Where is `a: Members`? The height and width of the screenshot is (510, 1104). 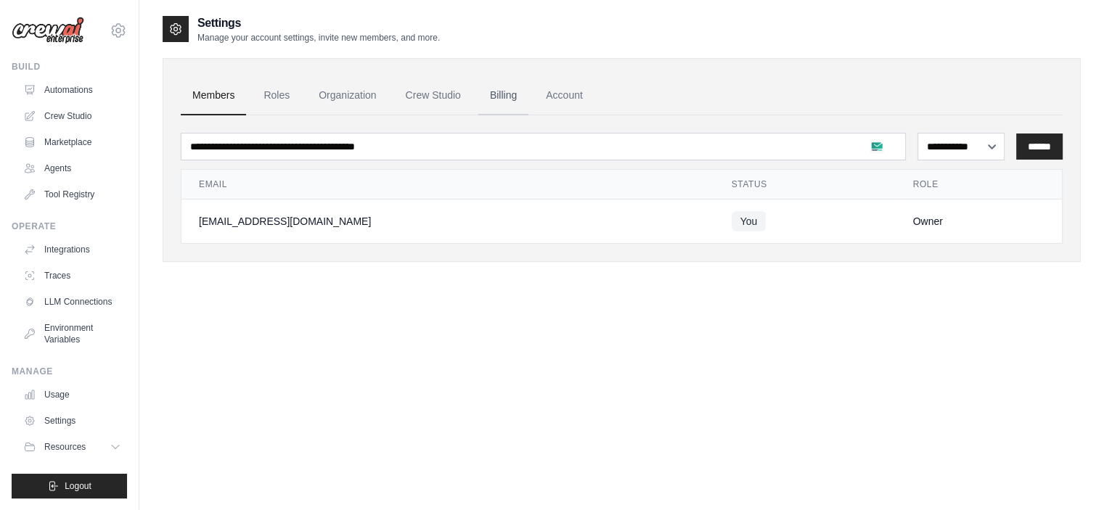 a: Members is located at coordinates (213, 96).